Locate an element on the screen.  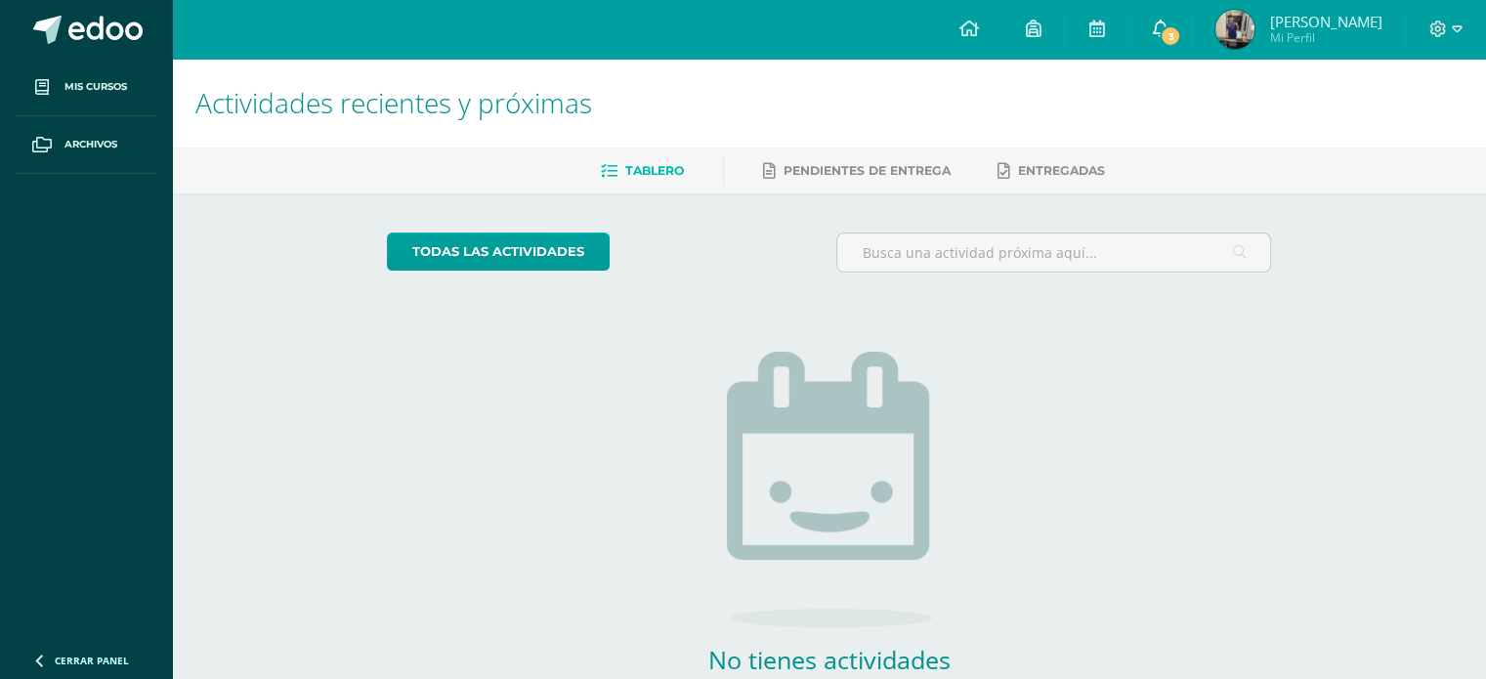
h2: No tienes actividades is located at coordinates (829, 659).